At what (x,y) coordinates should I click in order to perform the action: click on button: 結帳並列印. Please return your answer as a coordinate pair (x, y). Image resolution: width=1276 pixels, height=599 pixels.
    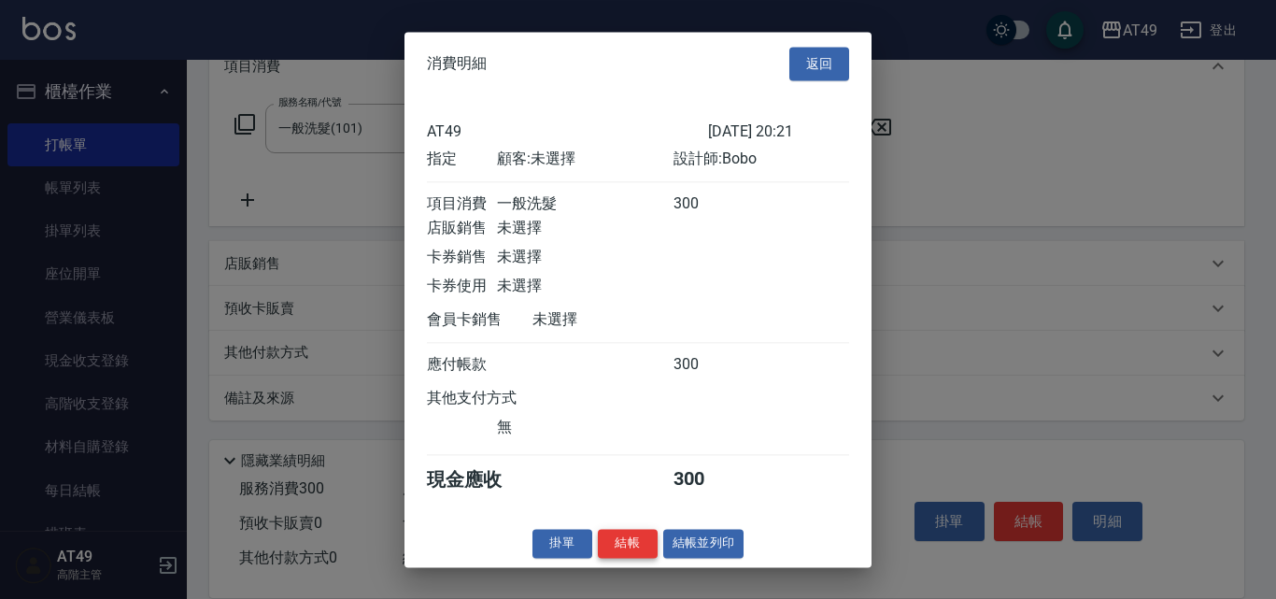
    Looking at the image, I should click on (703, 543).